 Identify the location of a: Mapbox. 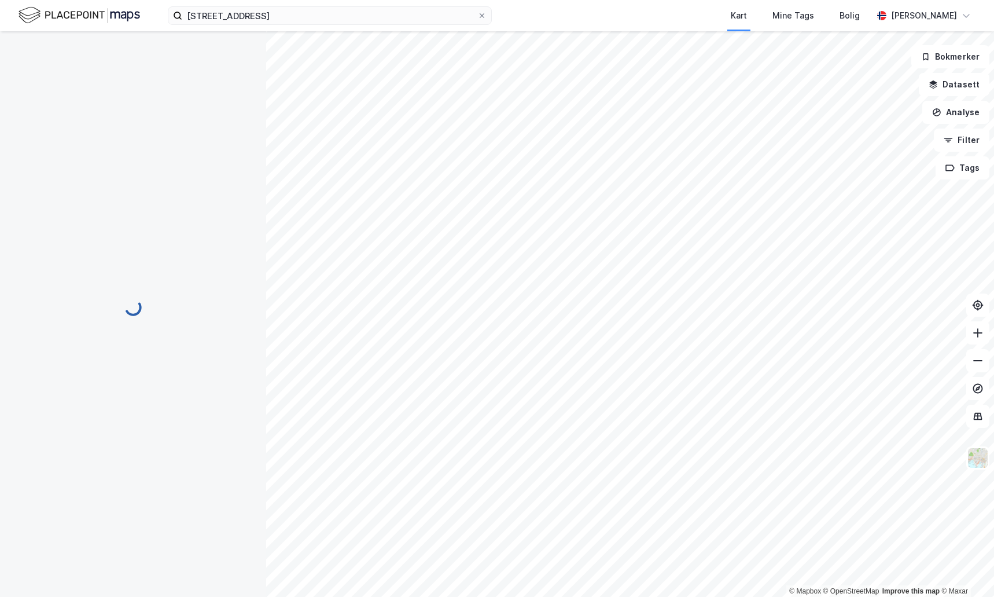
(805, 591).